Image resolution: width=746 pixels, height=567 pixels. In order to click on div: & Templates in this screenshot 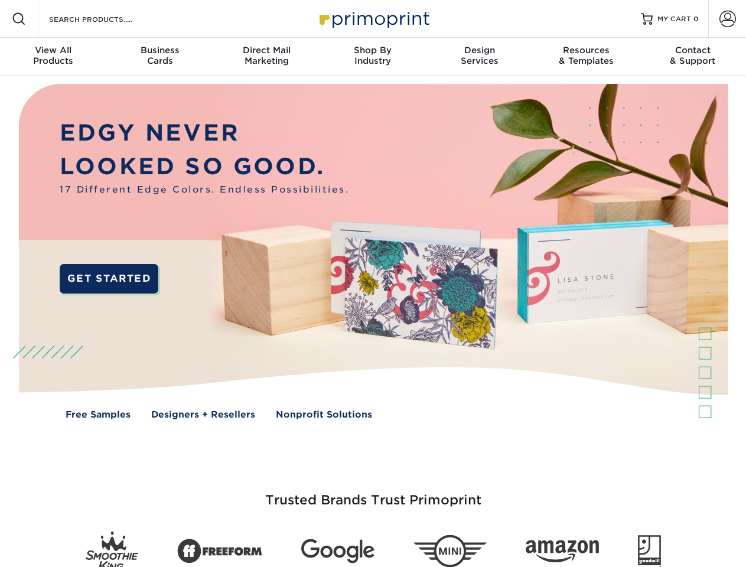, I will do `click(586, 55)`.